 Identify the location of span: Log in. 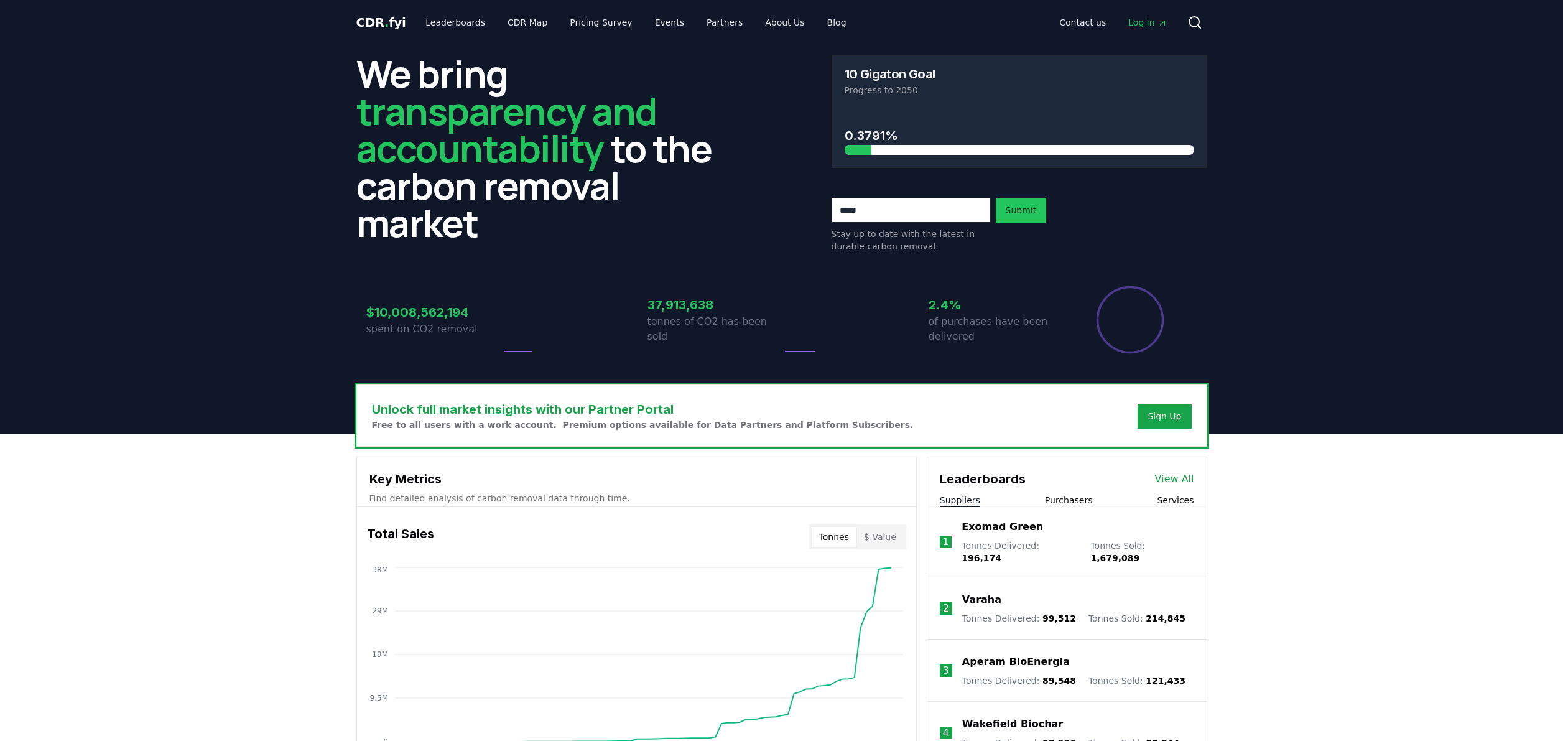
(1148, 22).